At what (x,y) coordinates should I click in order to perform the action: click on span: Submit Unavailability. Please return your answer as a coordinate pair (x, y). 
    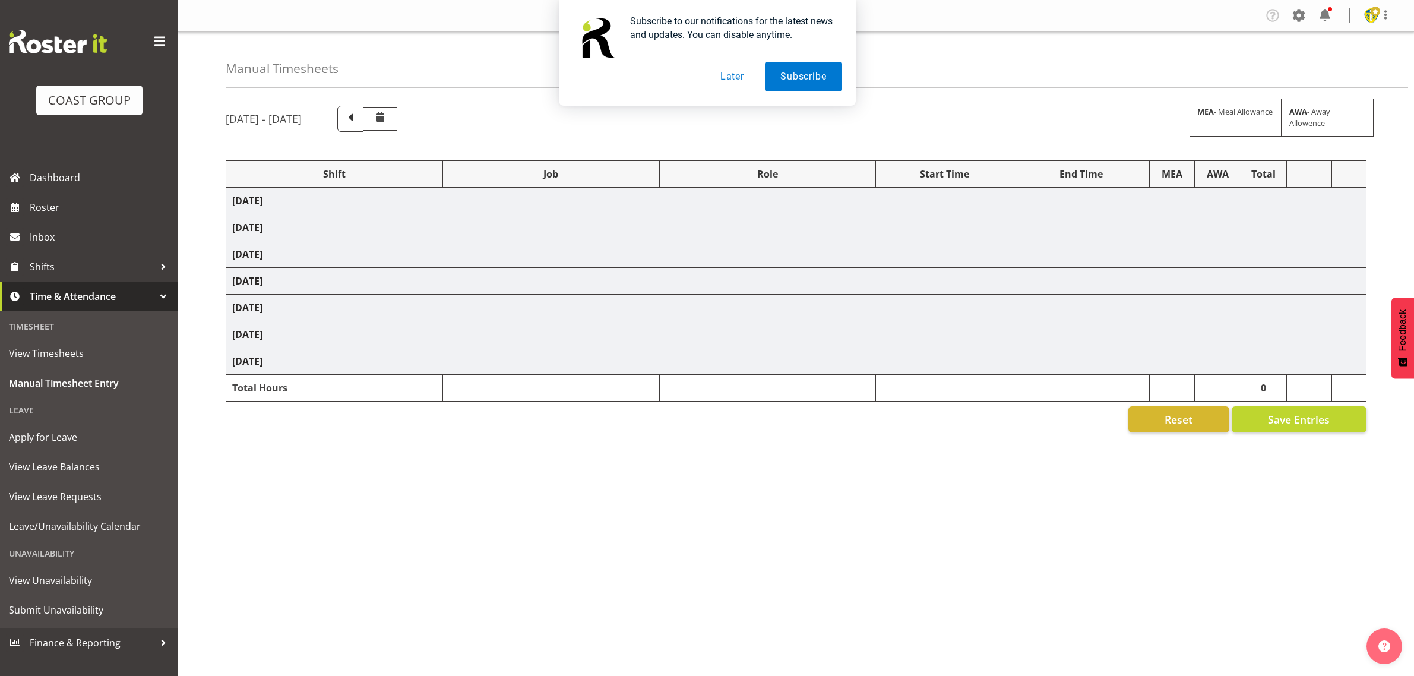
    Looking at the image, I should click on (89, 610).